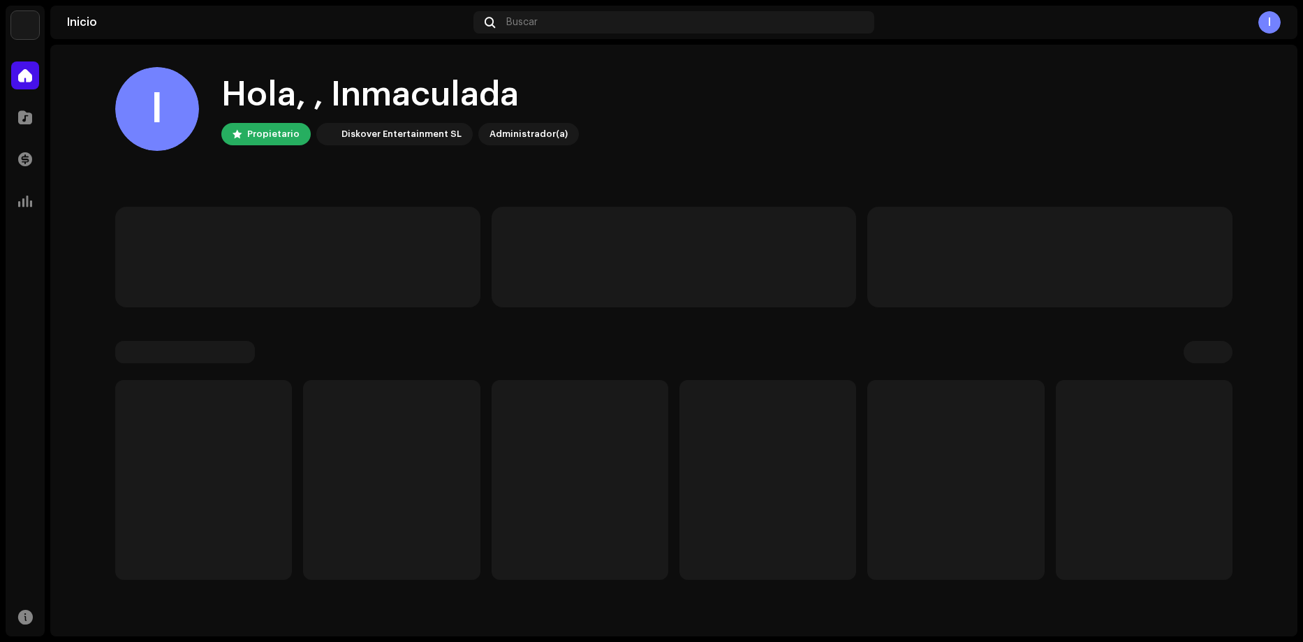 The width and height of the screenshot is (1303, 642). Describe the element at coordinates (267, 22) in the screenshot. I see `div: Inicio` at that location.